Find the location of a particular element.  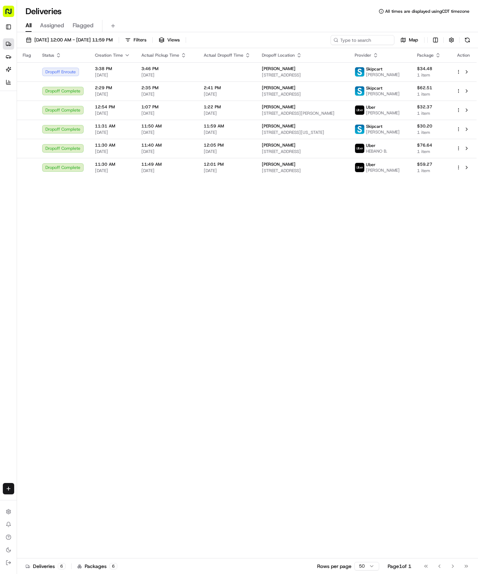

button: See all is located at coordinates (119, 95).